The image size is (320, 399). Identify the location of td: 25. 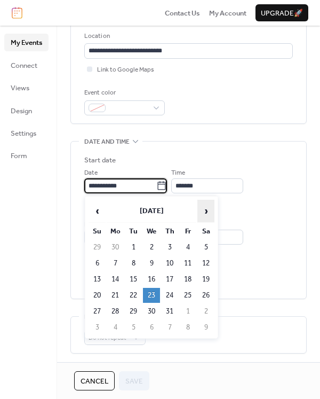
(188, 295).